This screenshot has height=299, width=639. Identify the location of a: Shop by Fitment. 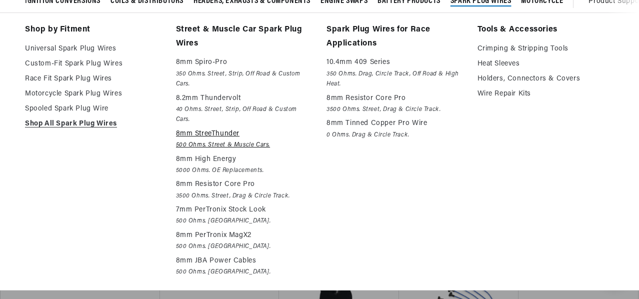
(94, 30).